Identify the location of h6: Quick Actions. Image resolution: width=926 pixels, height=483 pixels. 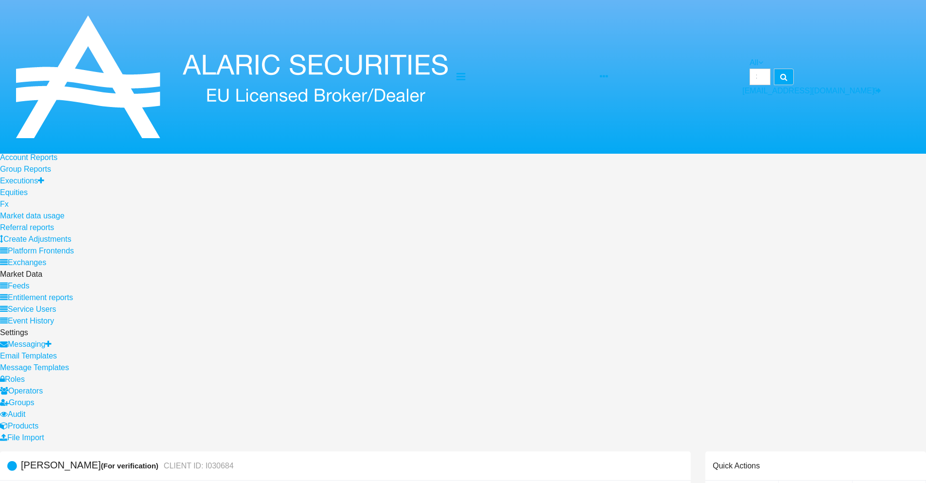
(736, 465).